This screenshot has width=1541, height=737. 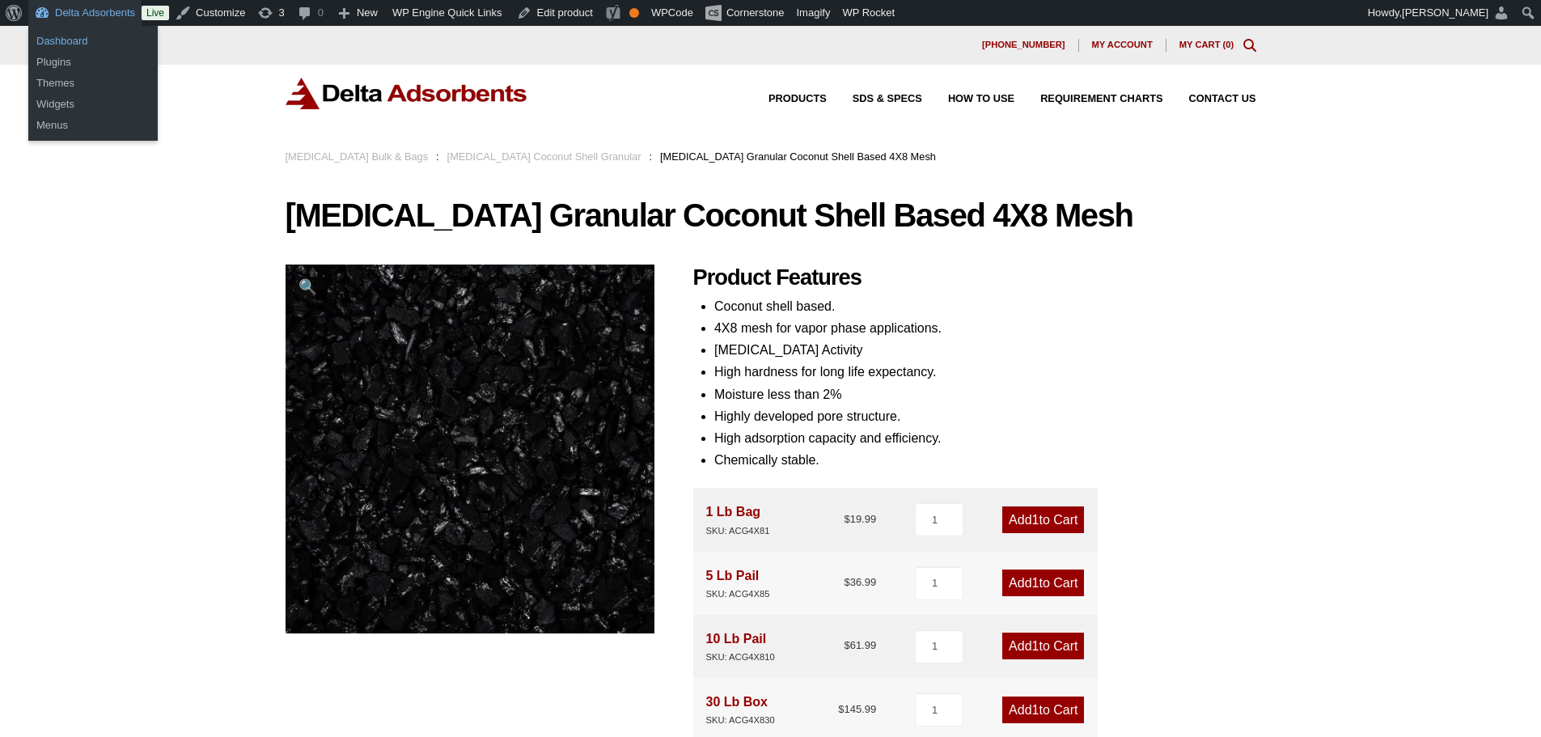 I want to click on bdi: 145.99, so click(x=856, y=708).